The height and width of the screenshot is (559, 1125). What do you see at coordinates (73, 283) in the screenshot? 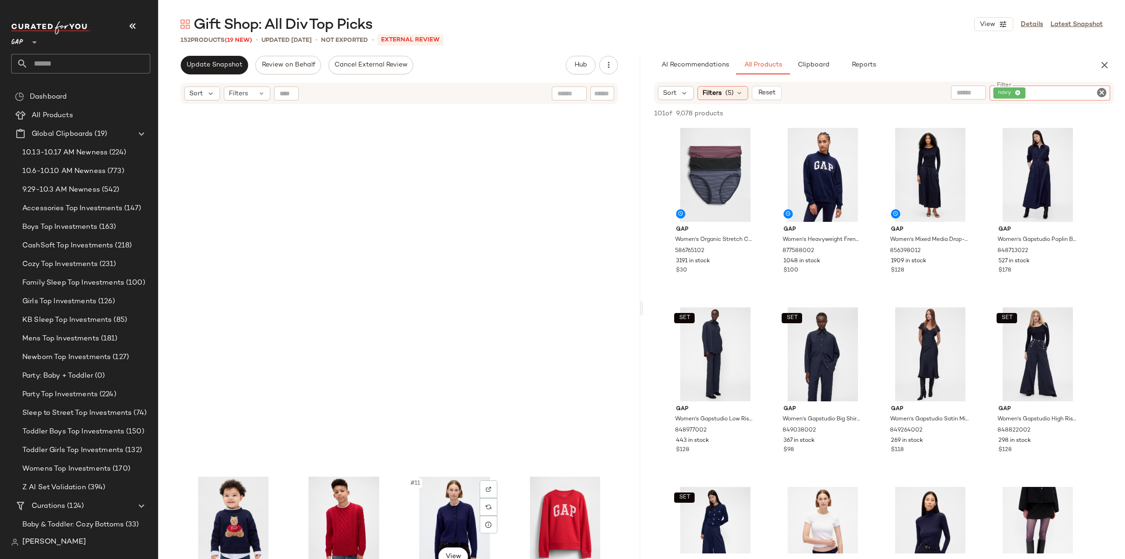
I see `span: Family Sleep Top Investments` at bounding box center [73, 283].